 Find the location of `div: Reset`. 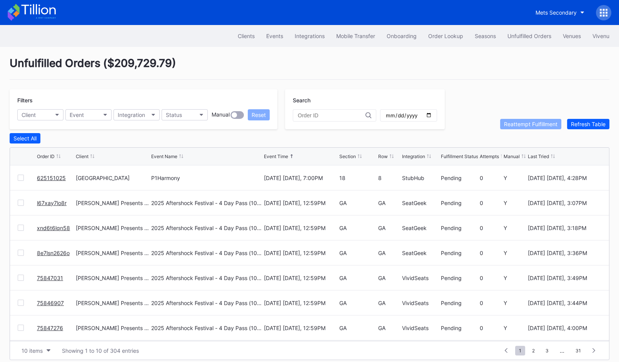

div: Reset is located at coordinates (258, 115).